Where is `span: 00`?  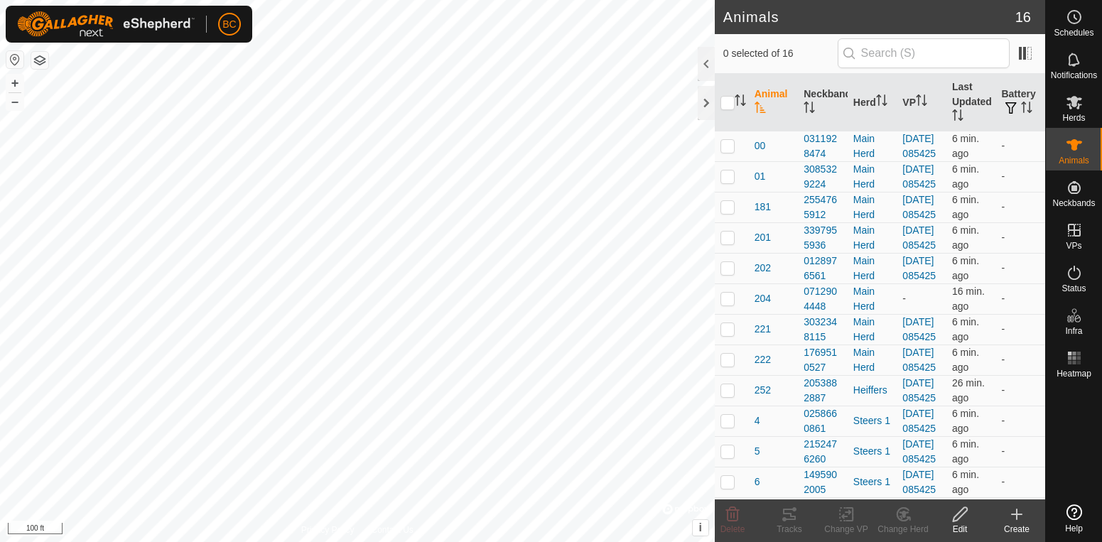
span: 00 is located at coordinates (760, 146).